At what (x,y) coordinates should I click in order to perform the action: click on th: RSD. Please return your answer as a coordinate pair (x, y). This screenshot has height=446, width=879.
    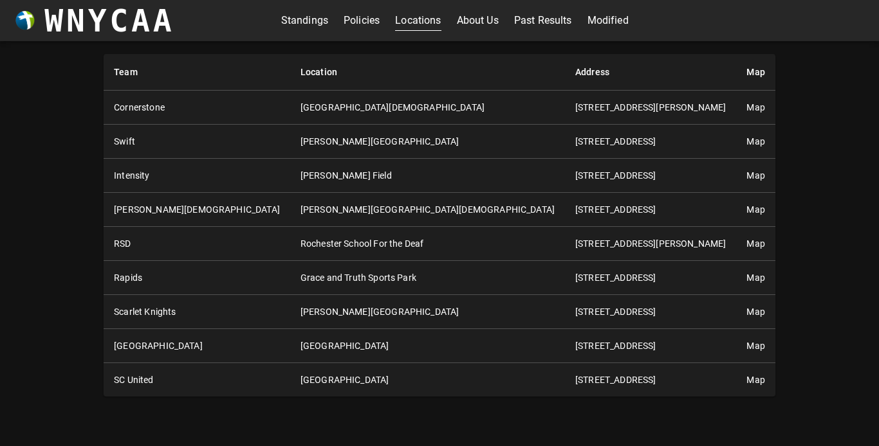
    Looking at the image, I should click on (197, 244).